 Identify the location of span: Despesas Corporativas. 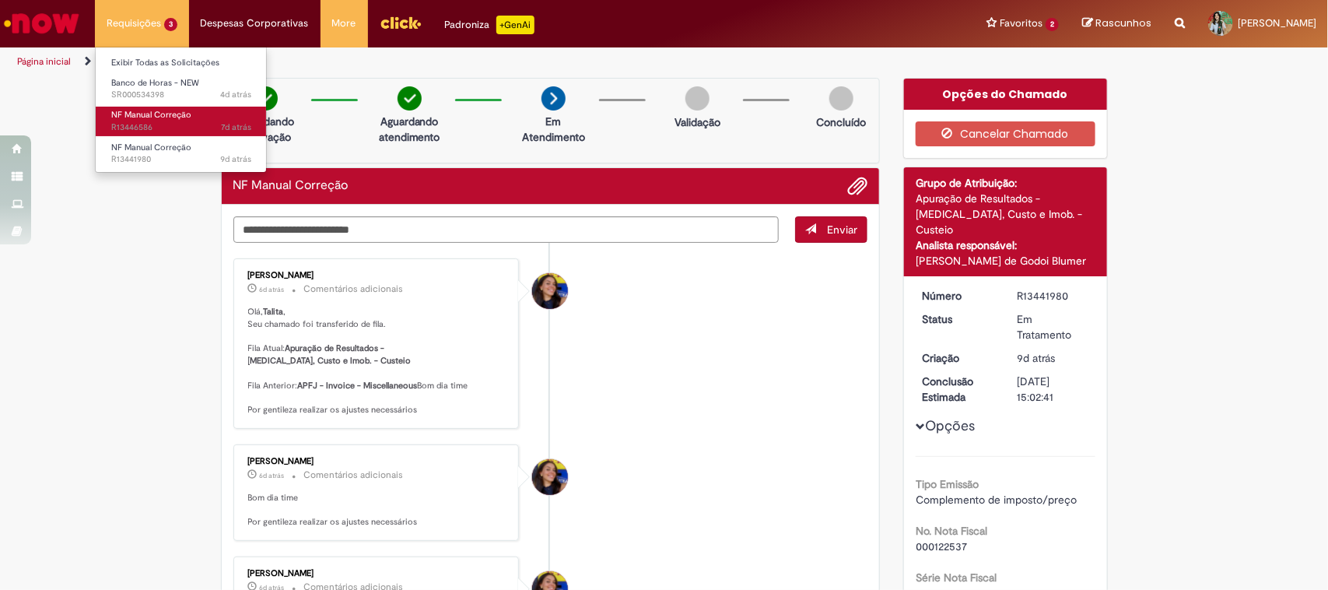
(254, 23).